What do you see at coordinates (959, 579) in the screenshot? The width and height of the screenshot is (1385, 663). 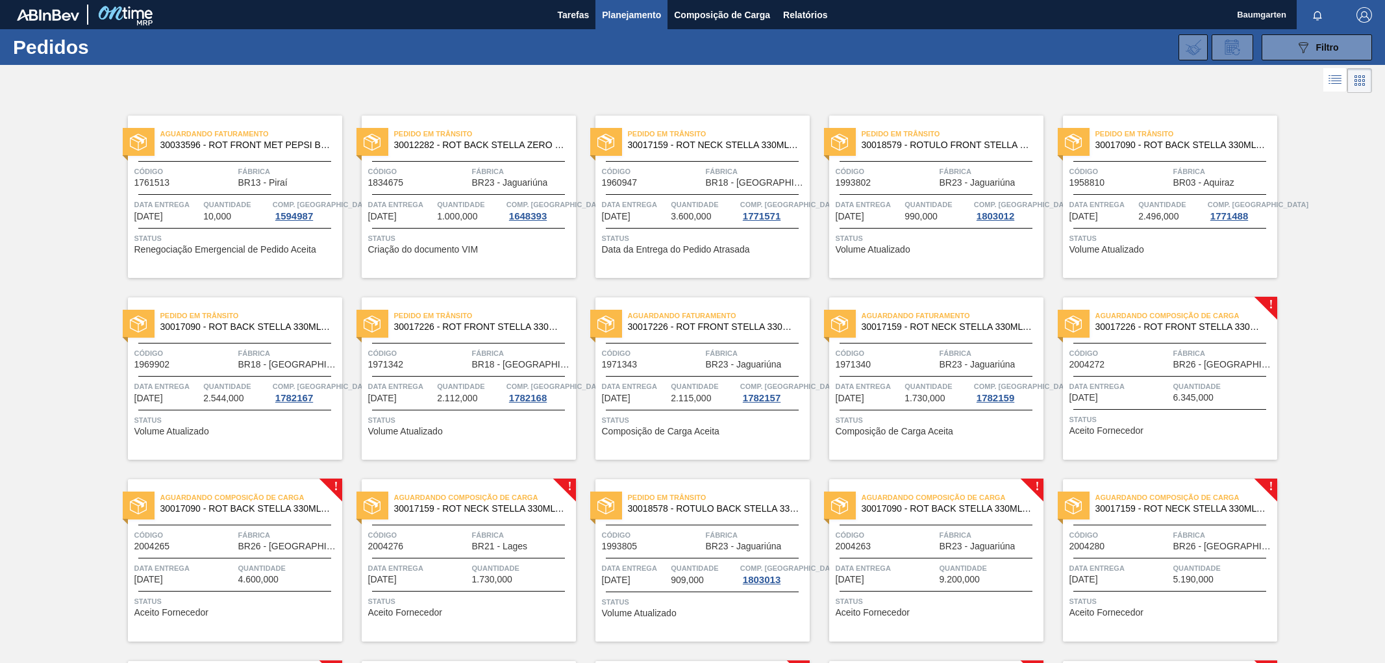 I see `span: 9.200,000` at bounding box center [959, 579].